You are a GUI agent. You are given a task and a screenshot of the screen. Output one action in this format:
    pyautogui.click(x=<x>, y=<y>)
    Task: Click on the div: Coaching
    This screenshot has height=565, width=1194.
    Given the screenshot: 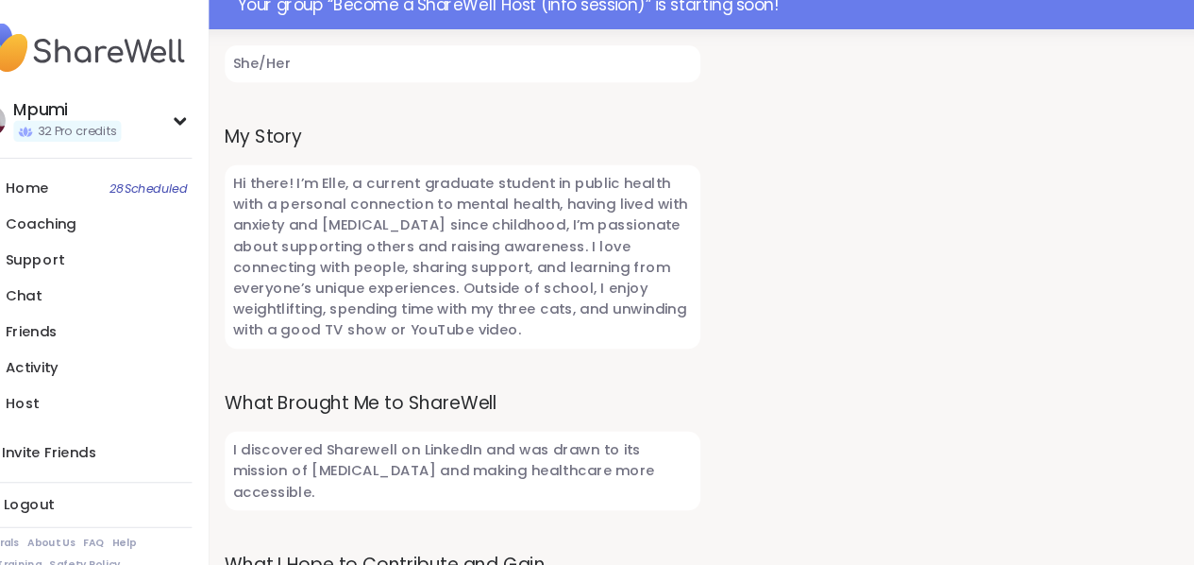 What is the action you would take?
    pyautogui.click(x=82, y=230)
    